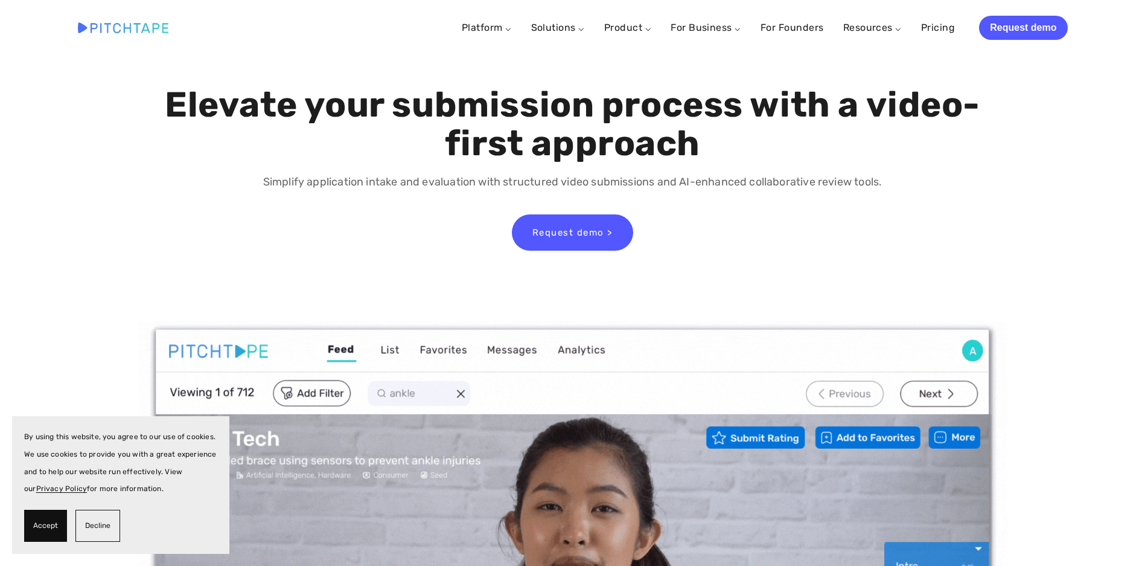 This screenshot has width=1145, height=566. What do you see at coordinates (121, 485) in the screenshot?
I see `section: Cookie banner` at bounding box center [121, 485].